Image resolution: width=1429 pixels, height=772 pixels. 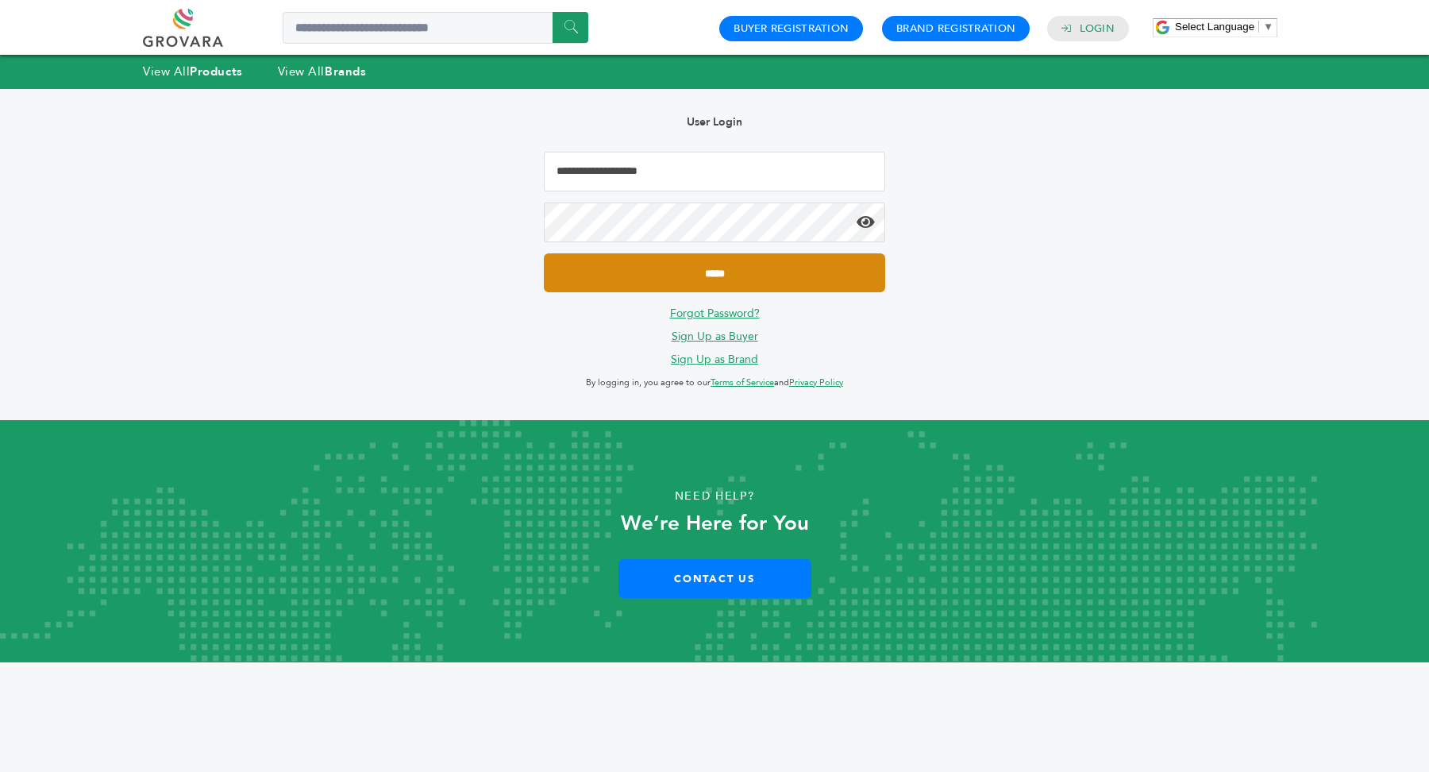 I want to click on a: Sign Up as Buyer, so click(x=715, y=336).